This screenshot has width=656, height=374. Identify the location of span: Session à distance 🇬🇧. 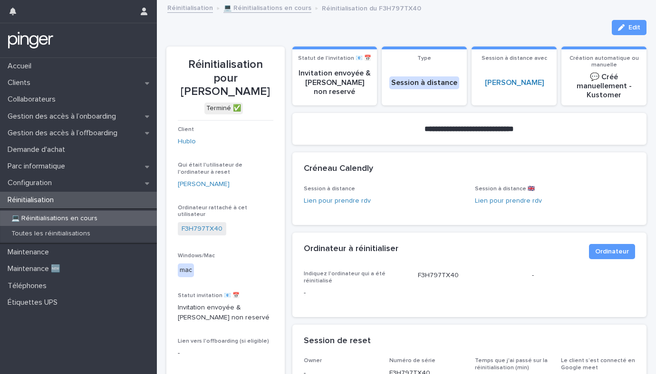
(504, 189).